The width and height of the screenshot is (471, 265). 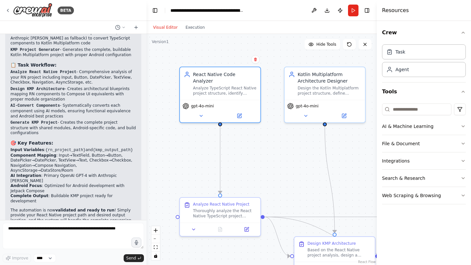 I want to click on strong: AI Integration, so click(x=26, y=176).